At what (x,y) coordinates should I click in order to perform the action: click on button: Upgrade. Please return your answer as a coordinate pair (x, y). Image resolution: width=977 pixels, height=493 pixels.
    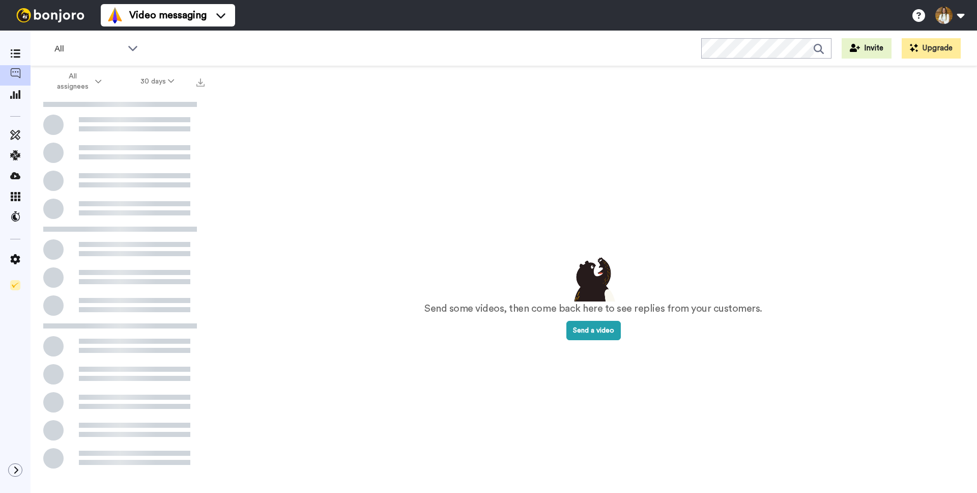
    Looking at the image, I should click on (931, 48).